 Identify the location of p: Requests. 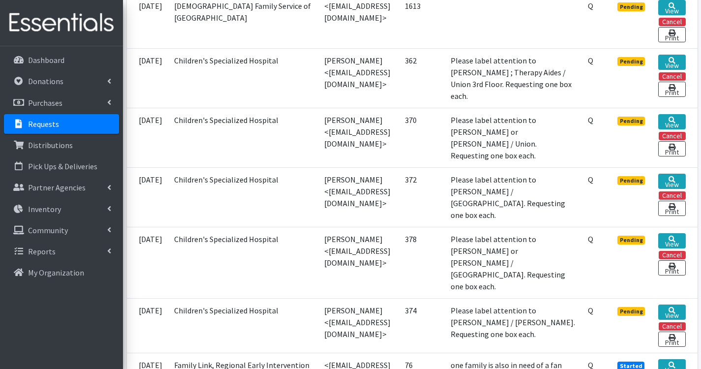
(43, 124).